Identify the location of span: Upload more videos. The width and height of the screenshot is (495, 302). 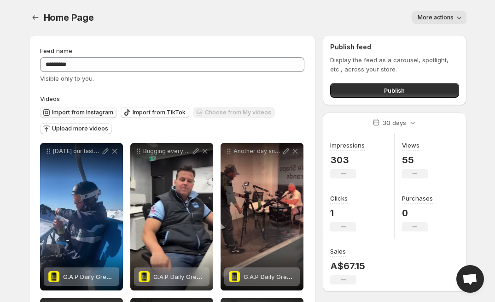
(80, 129).